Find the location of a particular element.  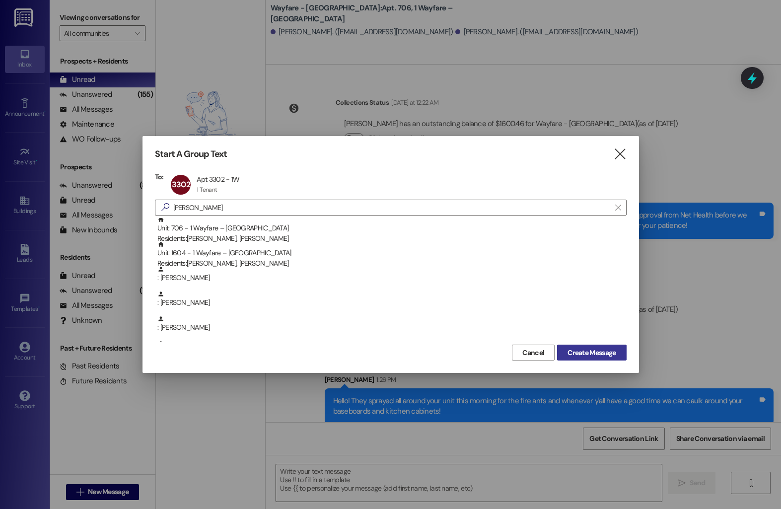

button: Cancel is located at coordinates (533, 353).